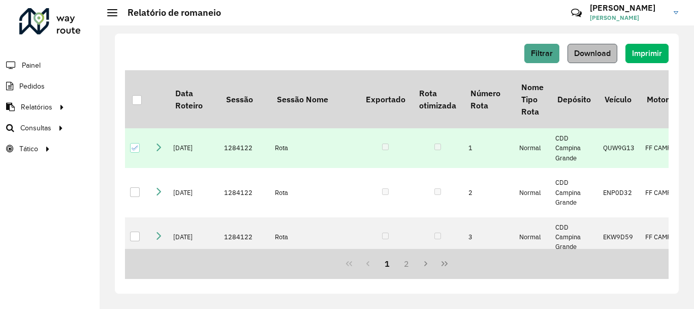  I want to click on th: Sessão, so click(244, 99).